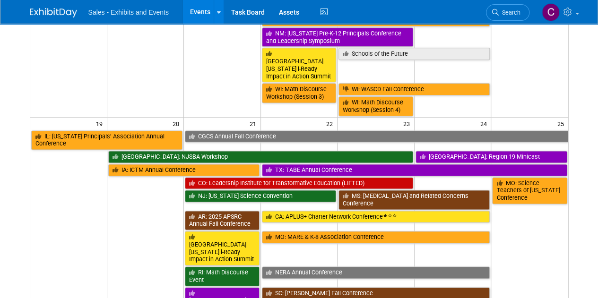  I want to click on a: CO: Leadership Institute for Transformative Education (LIFTED), so click(299, 183).